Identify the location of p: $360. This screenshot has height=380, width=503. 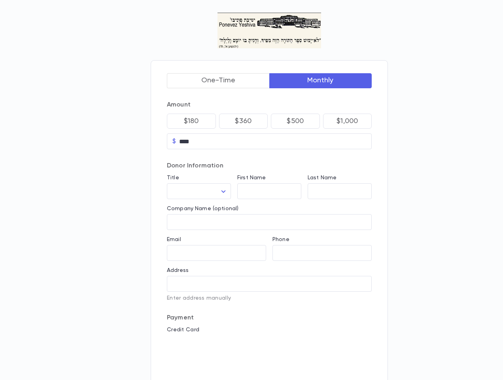
(243, 121).